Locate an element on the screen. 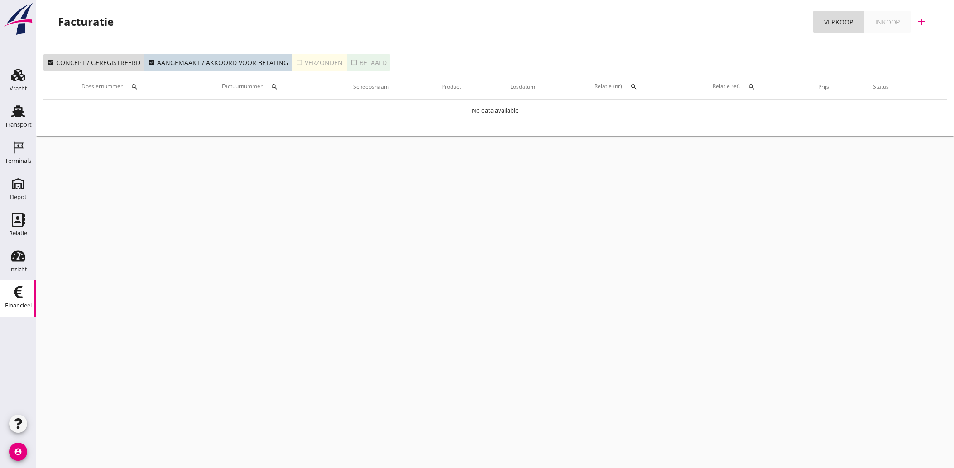 The width and height of the screenshot is (954, 468). div: Betaald is located at coordinates (368, 62).